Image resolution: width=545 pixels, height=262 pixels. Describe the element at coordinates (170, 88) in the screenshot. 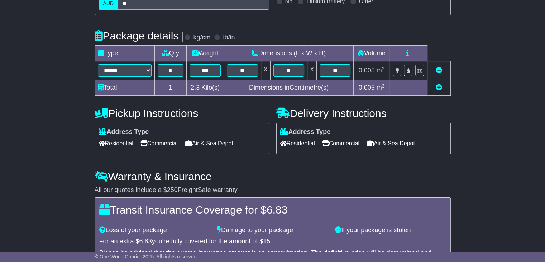

I see `td: 1` at that location.